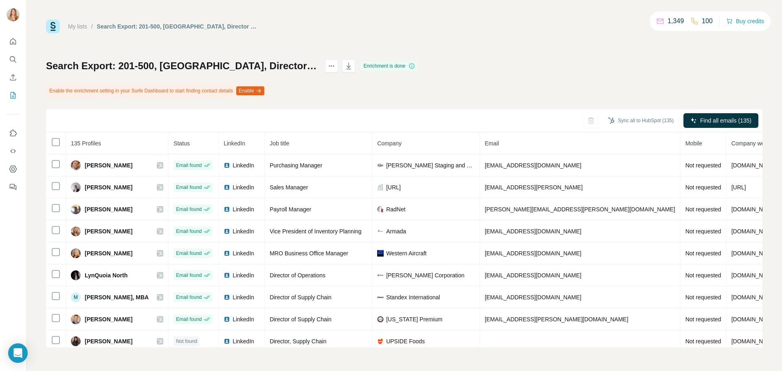 This screenshot has width=782, height=371. Describe the element at coordinates (676, 21) in the screenshot. I see `p: 1,349` at that location.